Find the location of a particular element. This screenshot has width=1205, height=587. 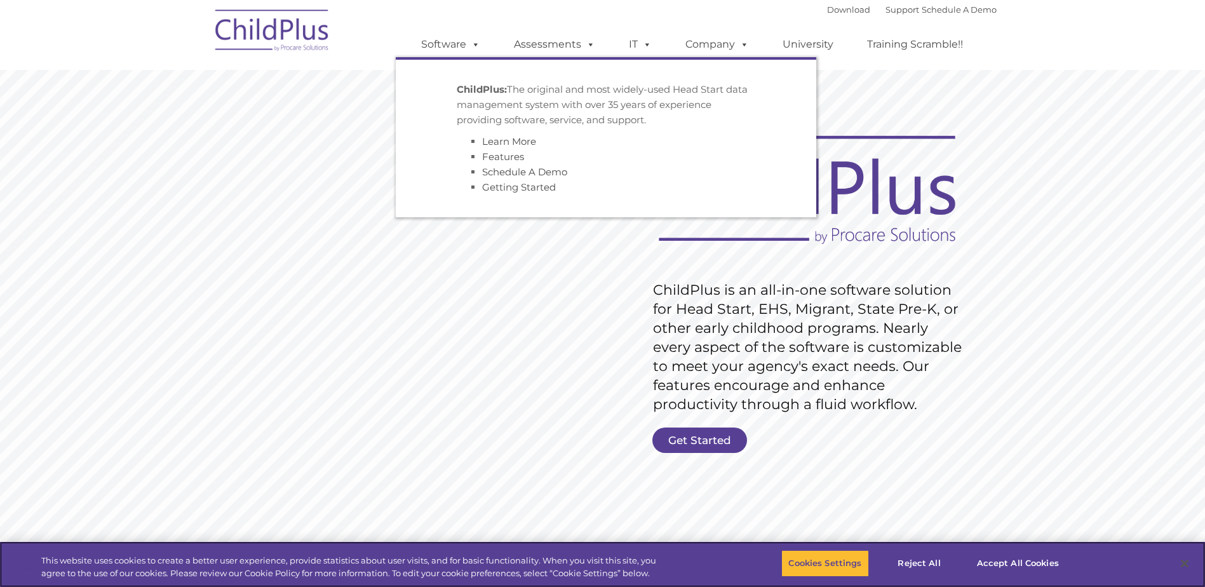

button: Reject All is located at coordinates (919, 563).